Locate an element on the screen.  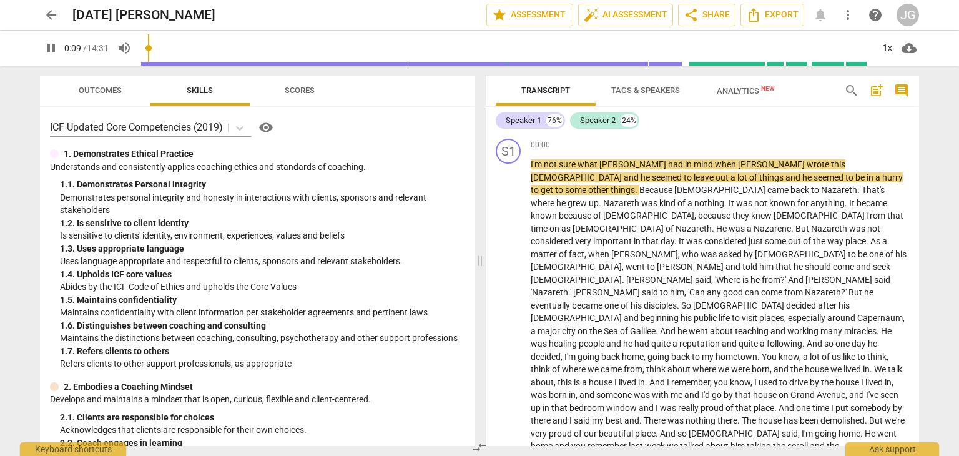
span: the is located at coordinates (819, 241).